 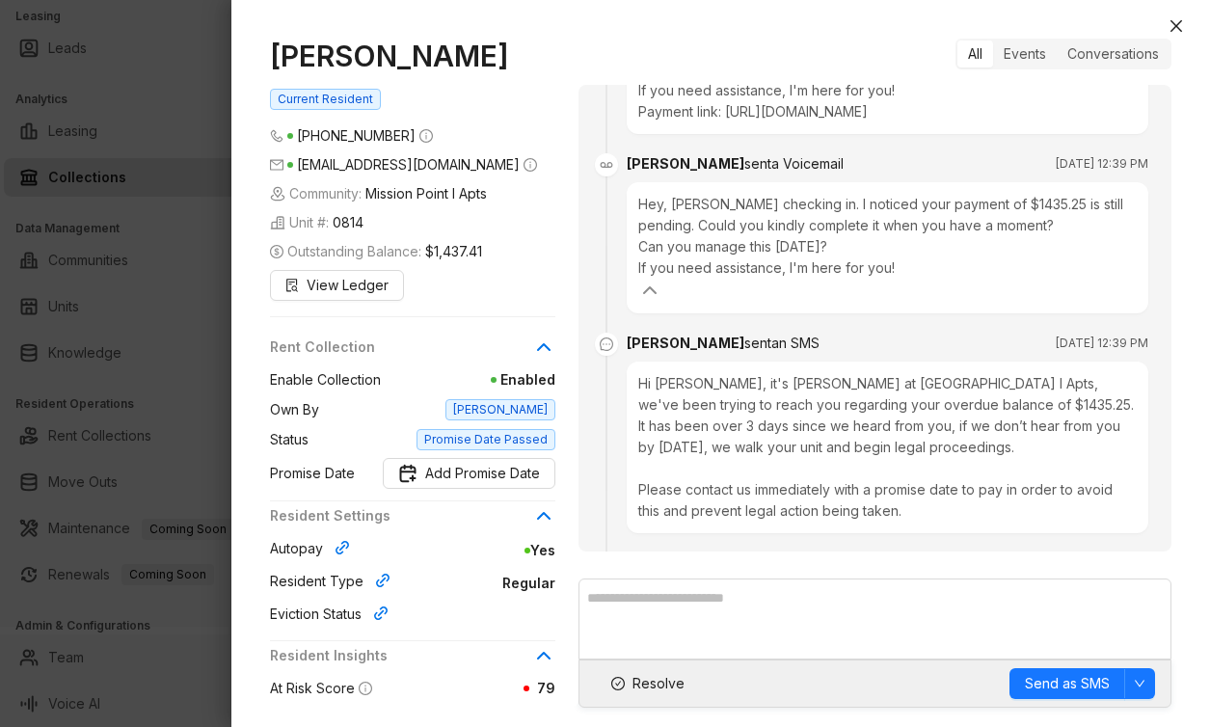 What do you see at coordinates (606, 344) in the screenshot?
I see `span: message` at bounding box center [606, 344].